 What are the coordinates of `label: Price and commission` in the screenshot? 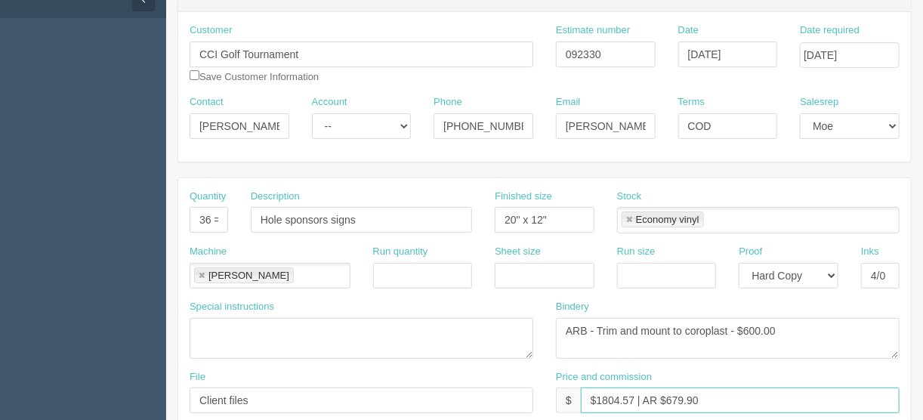 It's located at (604, 377).